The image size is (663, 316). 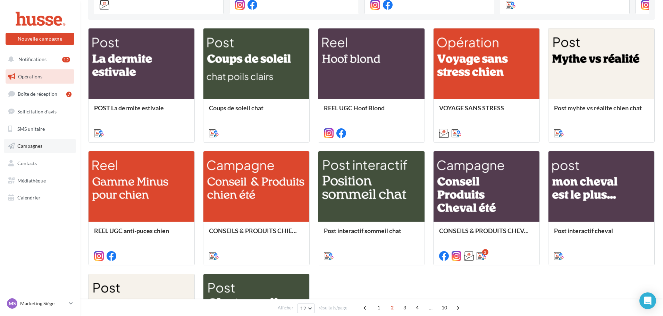 I want to click on a: Sollicitation d'avis, so click(x=40, y=112).